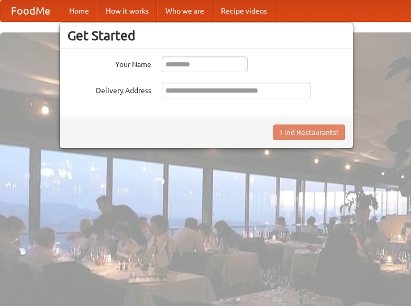 This screenshot has height=306, width=411. What do you see at coordinates (79, 11) in the screenshot?
I see `a: Home` at bounding box center [79, 11].